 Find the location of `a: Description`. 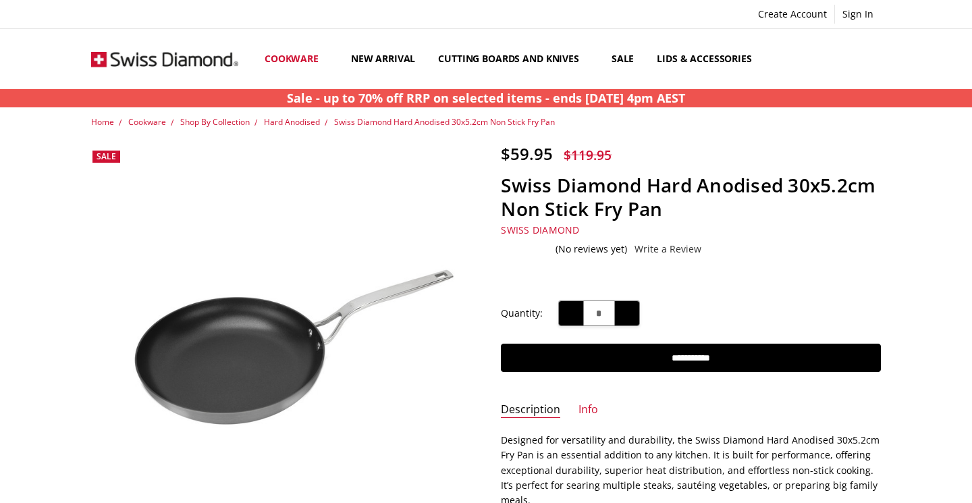

a: Description is located at coordinates (531, 410).